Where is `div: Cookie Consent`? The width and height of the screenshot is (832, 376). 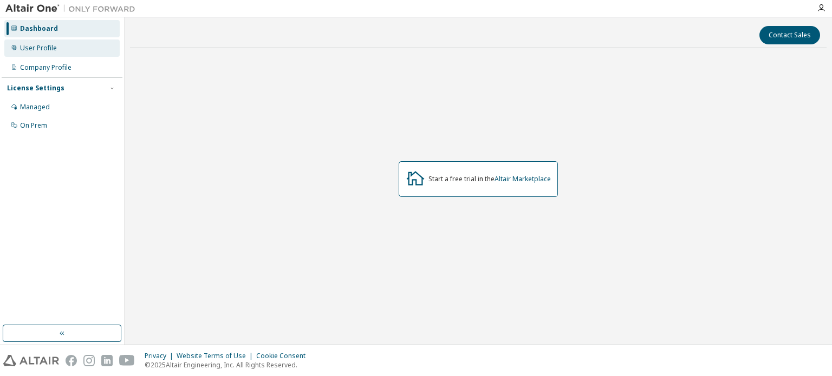
div: Cookie Consent is located at coordinates (284, 356).